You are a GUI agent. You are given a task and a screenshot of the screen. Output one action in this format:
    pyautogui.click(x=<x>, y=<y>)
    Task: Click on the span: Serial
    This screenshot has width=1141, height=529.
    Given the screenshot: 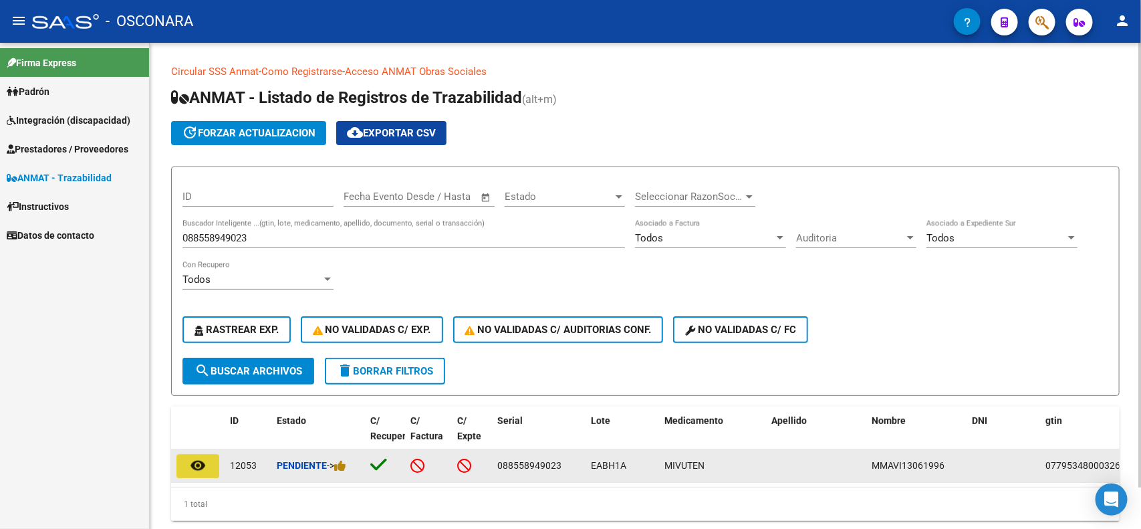 What is the action you would take?
    pyautogui.click(x=510, y=420)
    